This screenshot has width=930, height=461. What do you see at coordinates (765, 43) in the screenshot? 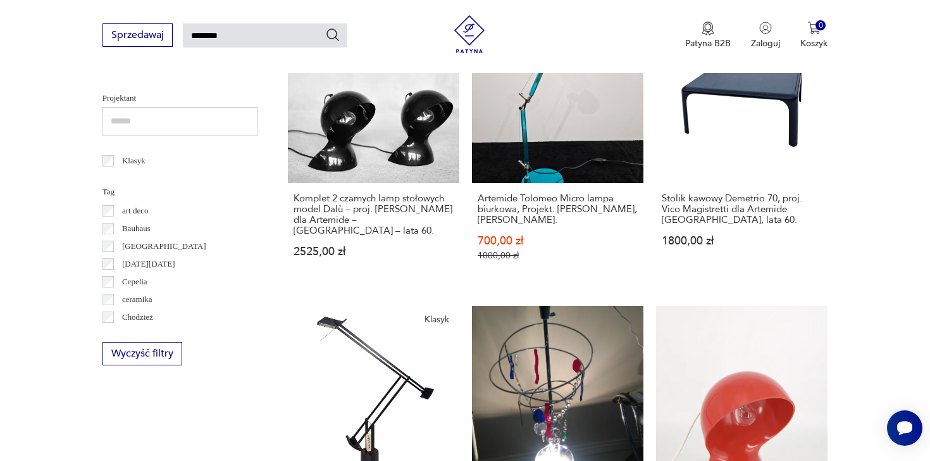
I see `p: Zaloguj` at bounding box center [765, 43].